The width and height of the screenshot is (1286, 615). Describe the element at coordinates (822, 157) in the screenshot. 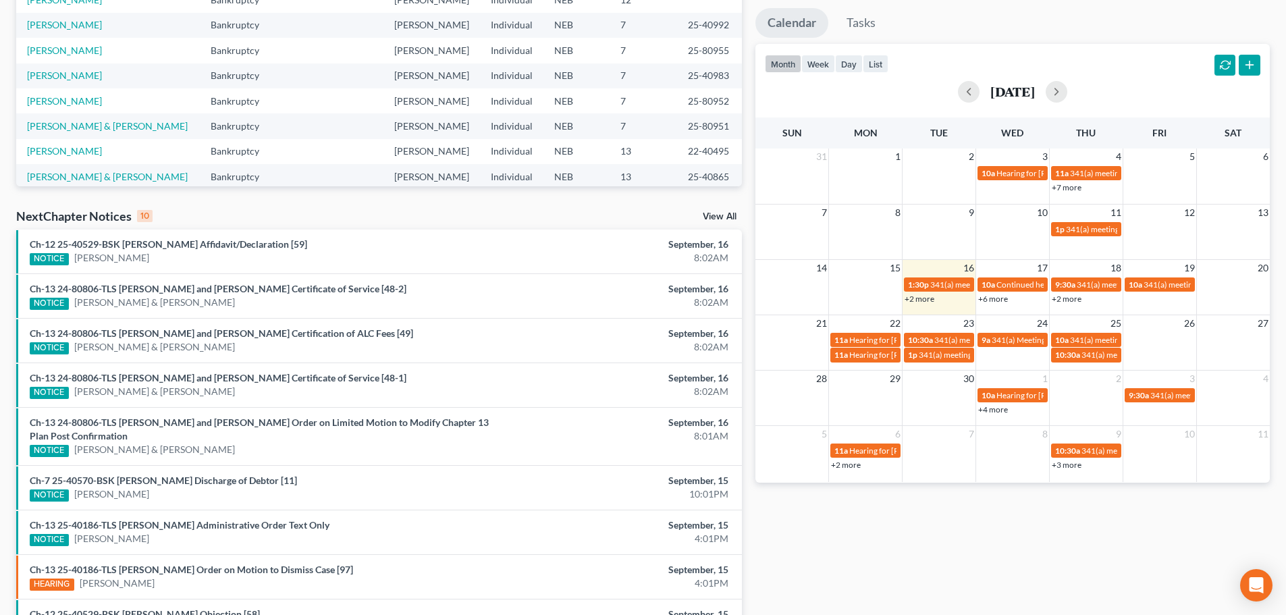

I see `span: 31` at that location.